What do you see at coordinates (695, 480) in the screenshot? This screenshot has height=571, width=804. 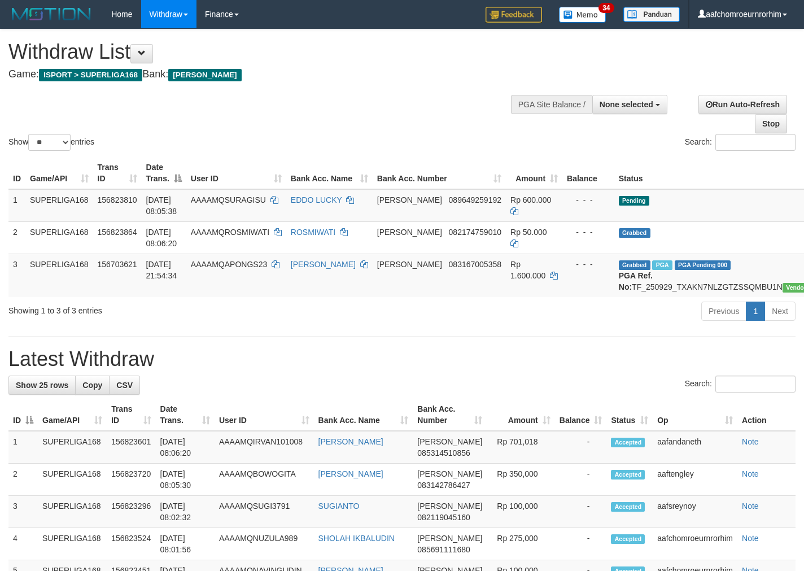 I see `td: aaftengley` at bounding box center [695, 480].